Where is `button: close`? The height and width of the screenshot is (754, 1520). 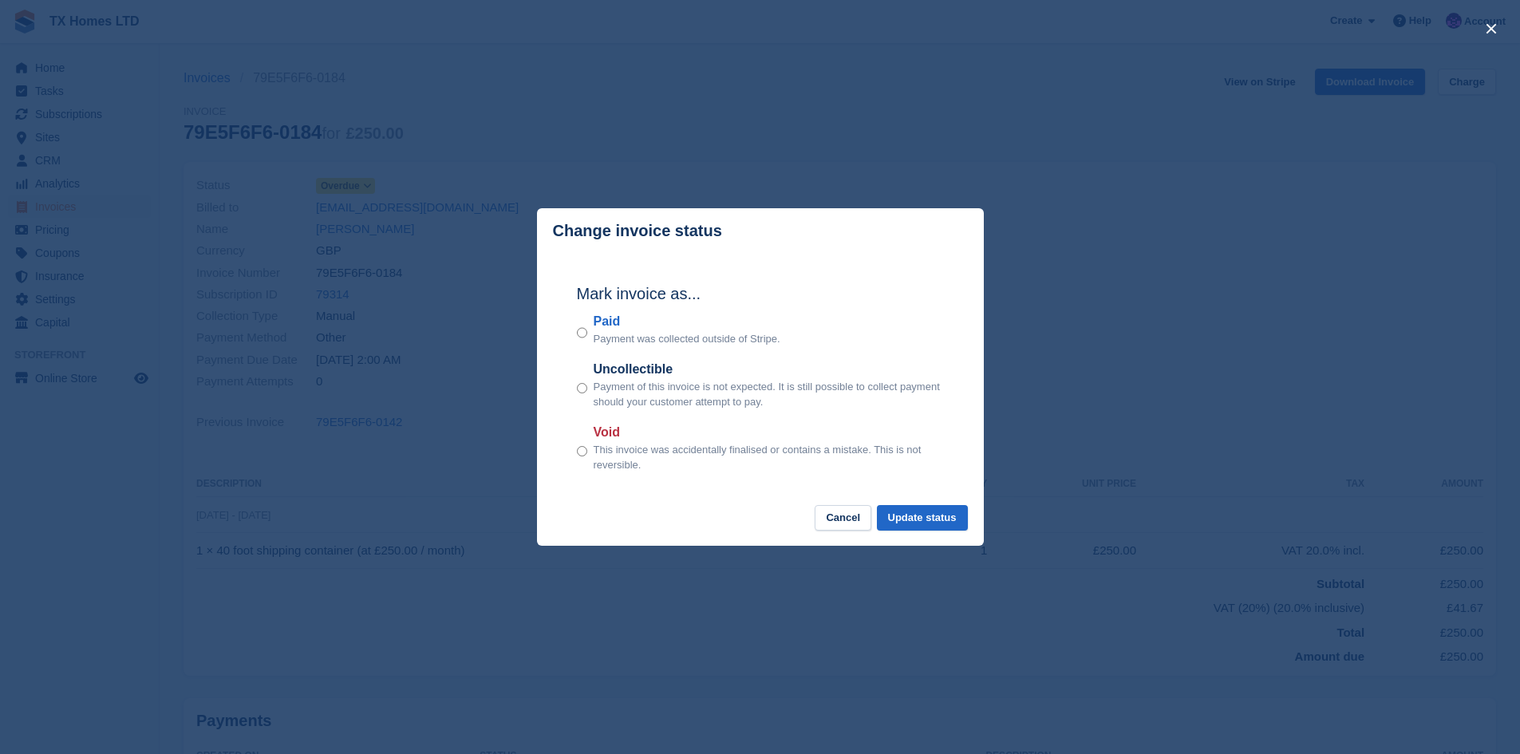 button: close is located at coordinates (1492, 29).